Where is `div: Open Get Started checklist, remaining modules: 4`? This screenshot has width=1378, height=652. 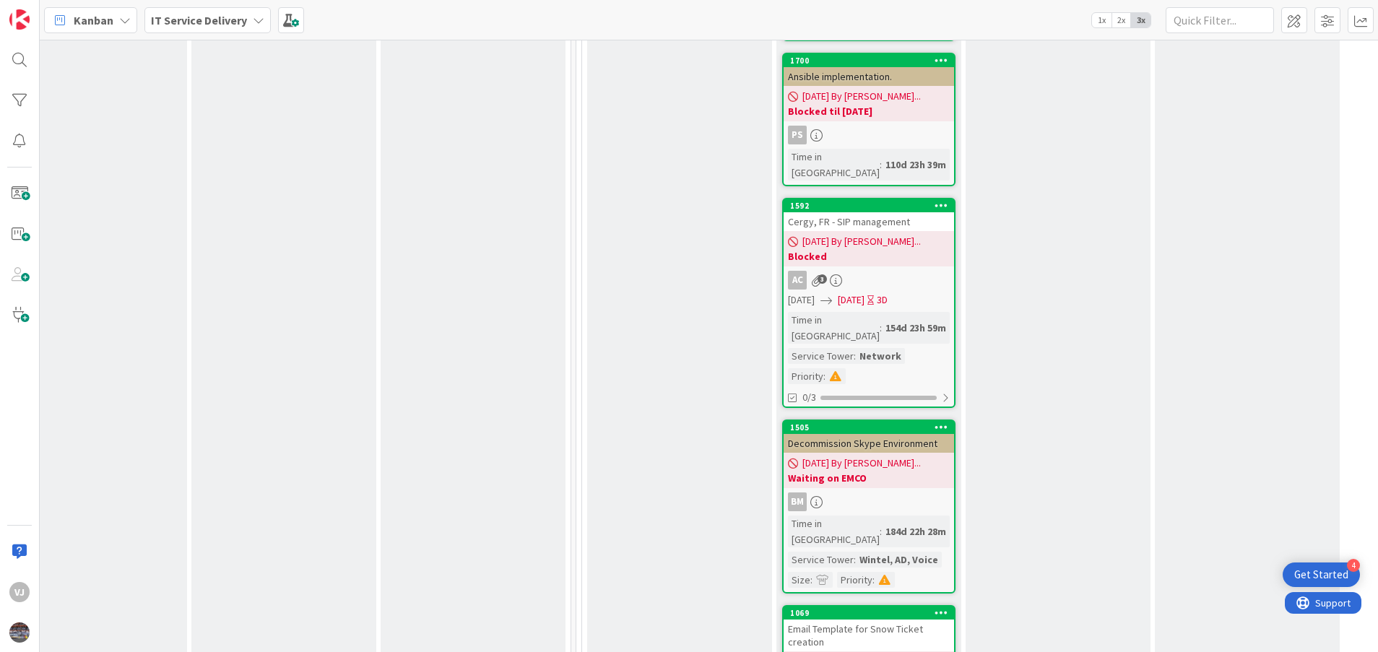
div: Open Get Started checklist, remaining modules: 4 is located at coordinates (1320, 575).